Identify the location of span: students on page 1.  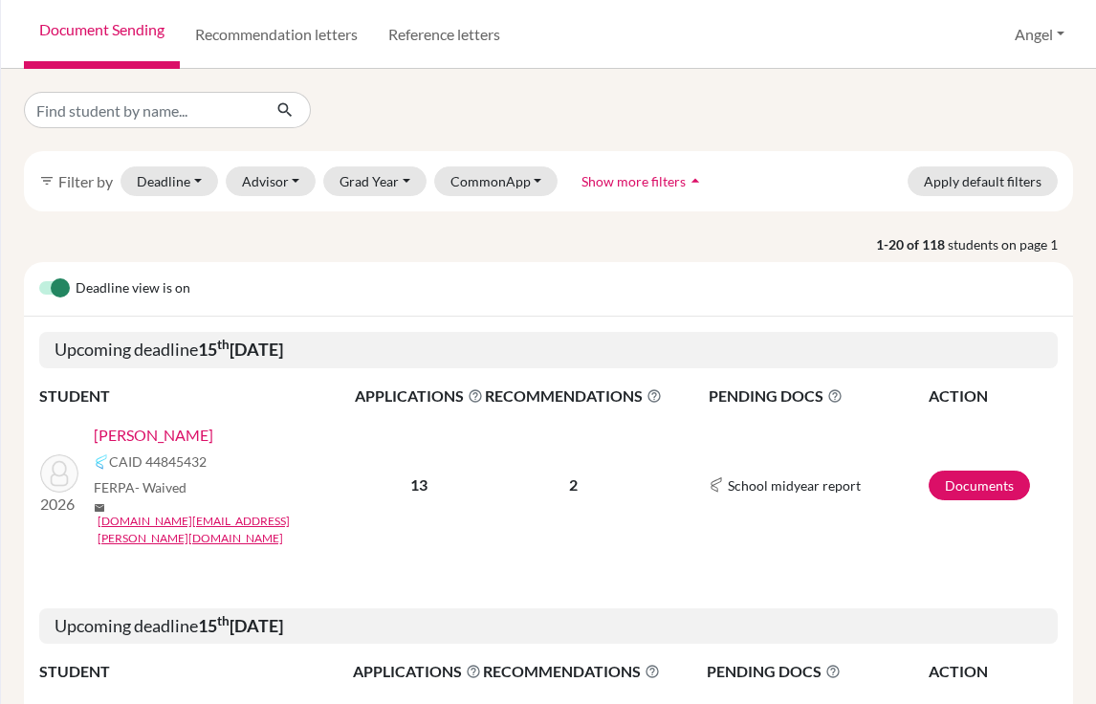
(1010, 244).